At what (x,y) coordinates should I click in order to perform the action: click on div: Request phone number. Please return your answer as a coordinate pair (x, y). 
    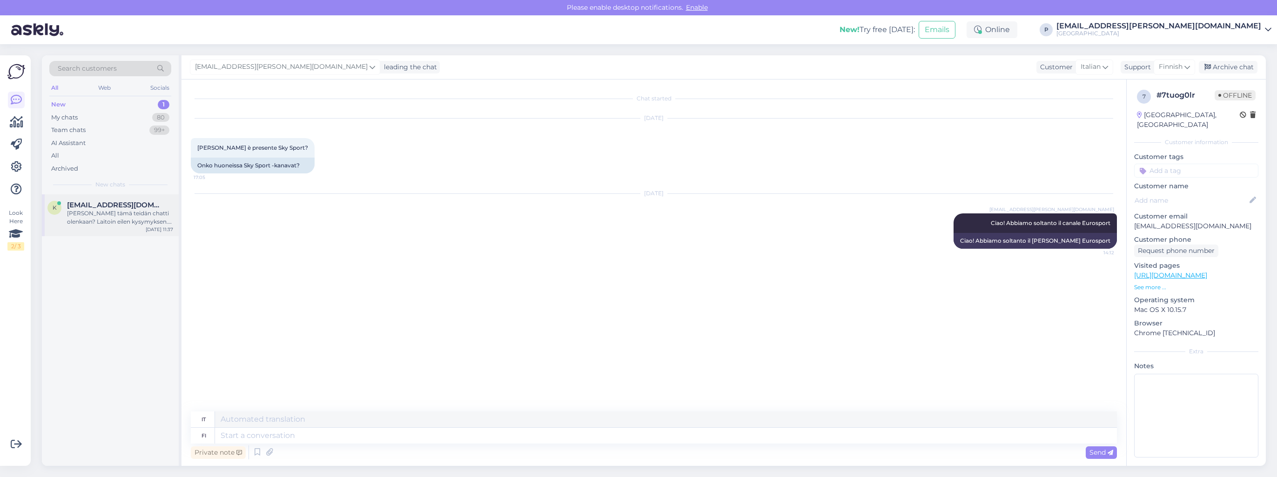
    Looking at the image, I should click on (1176, 251).